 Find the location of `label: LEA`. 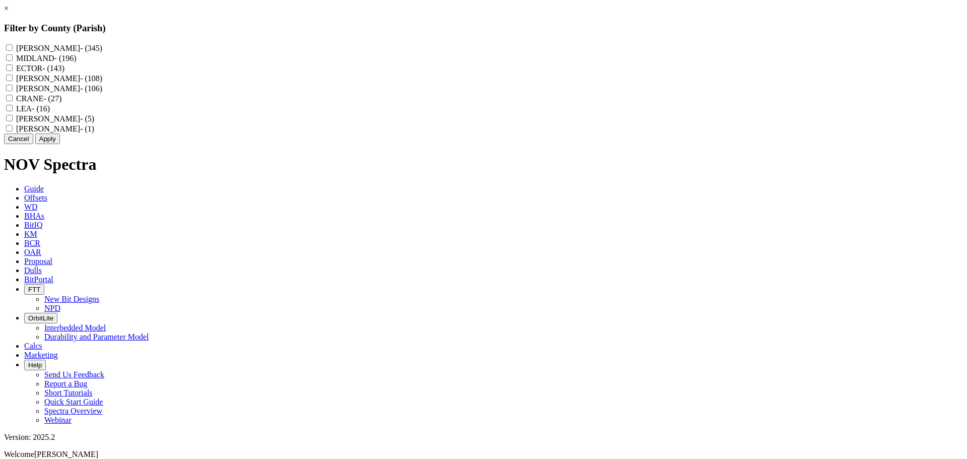

label: LEA is located at coordinates (33, 108).